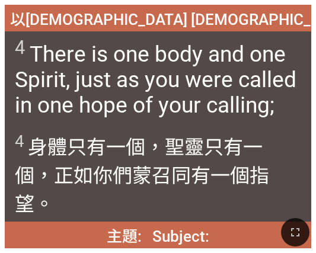 The image size is (316, 253). Describe the element at coordinates (142, 176) in the screenshot. I see `wg4151: 只有一個` at that location.